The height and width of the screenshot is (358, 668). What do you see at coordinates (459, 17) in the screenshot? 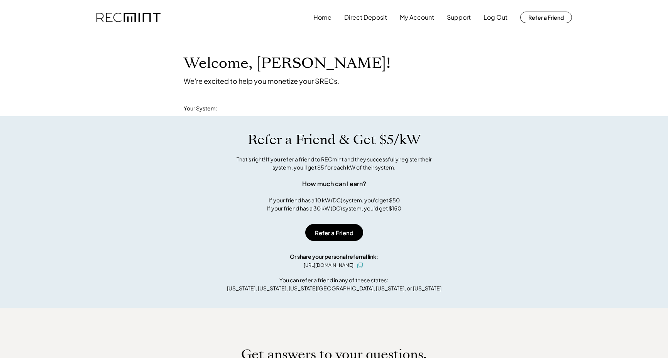
I see `button: Support` at bounding box center [459, 17].